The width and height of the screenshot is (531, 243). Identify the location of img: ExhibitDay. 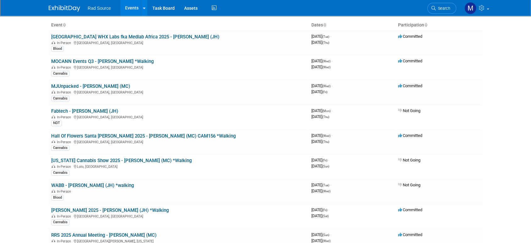
(64, 8).